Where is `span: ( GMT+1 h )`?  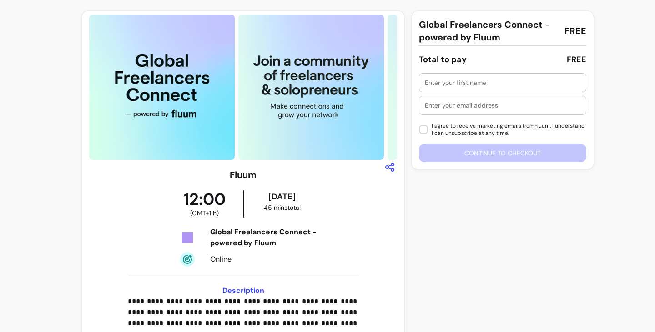
span: ( GMT+1 h ) is located at coordinates (204, 213).